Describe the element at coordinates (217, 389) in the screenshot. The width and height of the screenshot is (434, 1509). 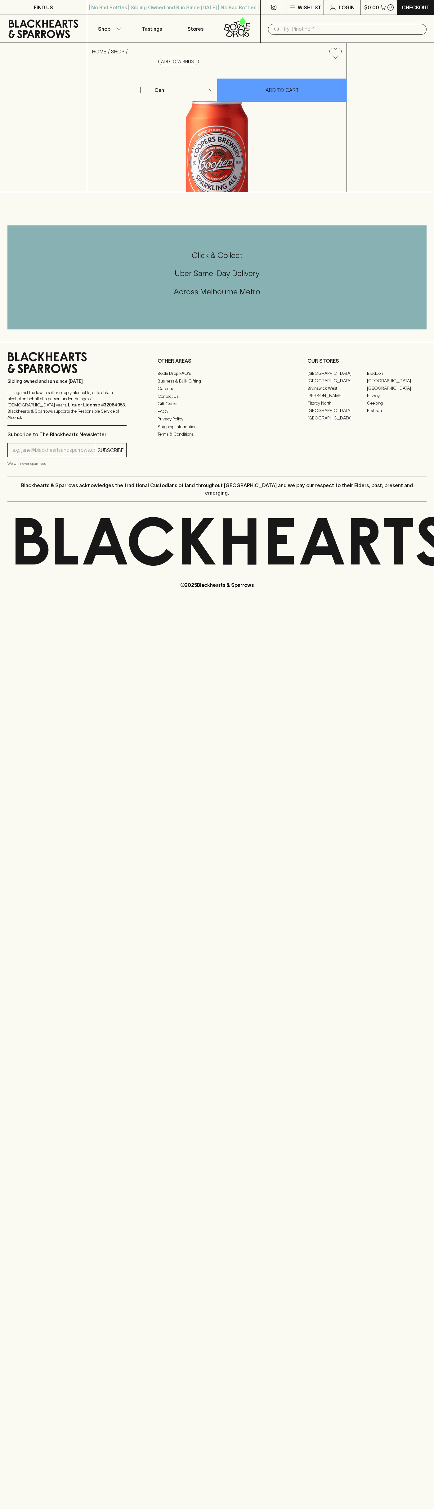
I see `a: Careers` at that location.